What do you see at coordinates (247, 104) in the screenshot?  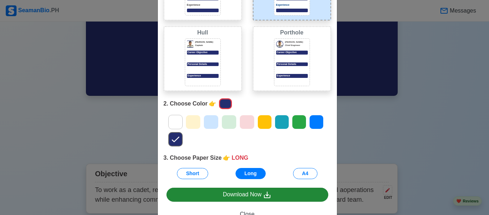 I see `div: 2. Choose Color` at bounding box center [247, 104].